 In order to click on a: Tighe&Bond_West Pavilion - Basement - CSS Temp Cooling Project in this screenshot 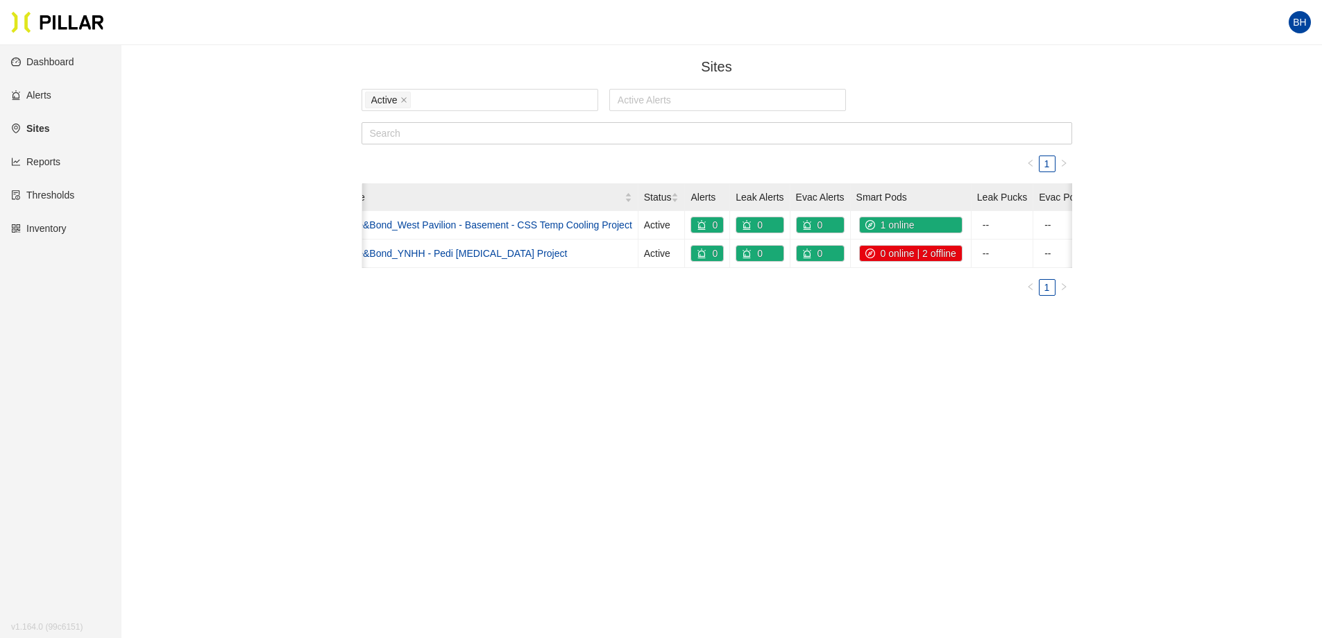, I will do `click(486, 225)`.